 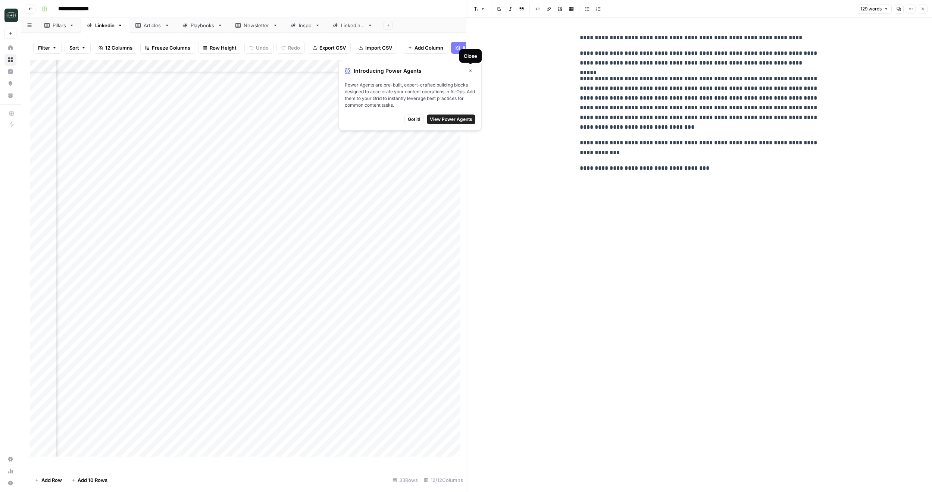 I want to click on a: Articles, so click(x=153, y=25).